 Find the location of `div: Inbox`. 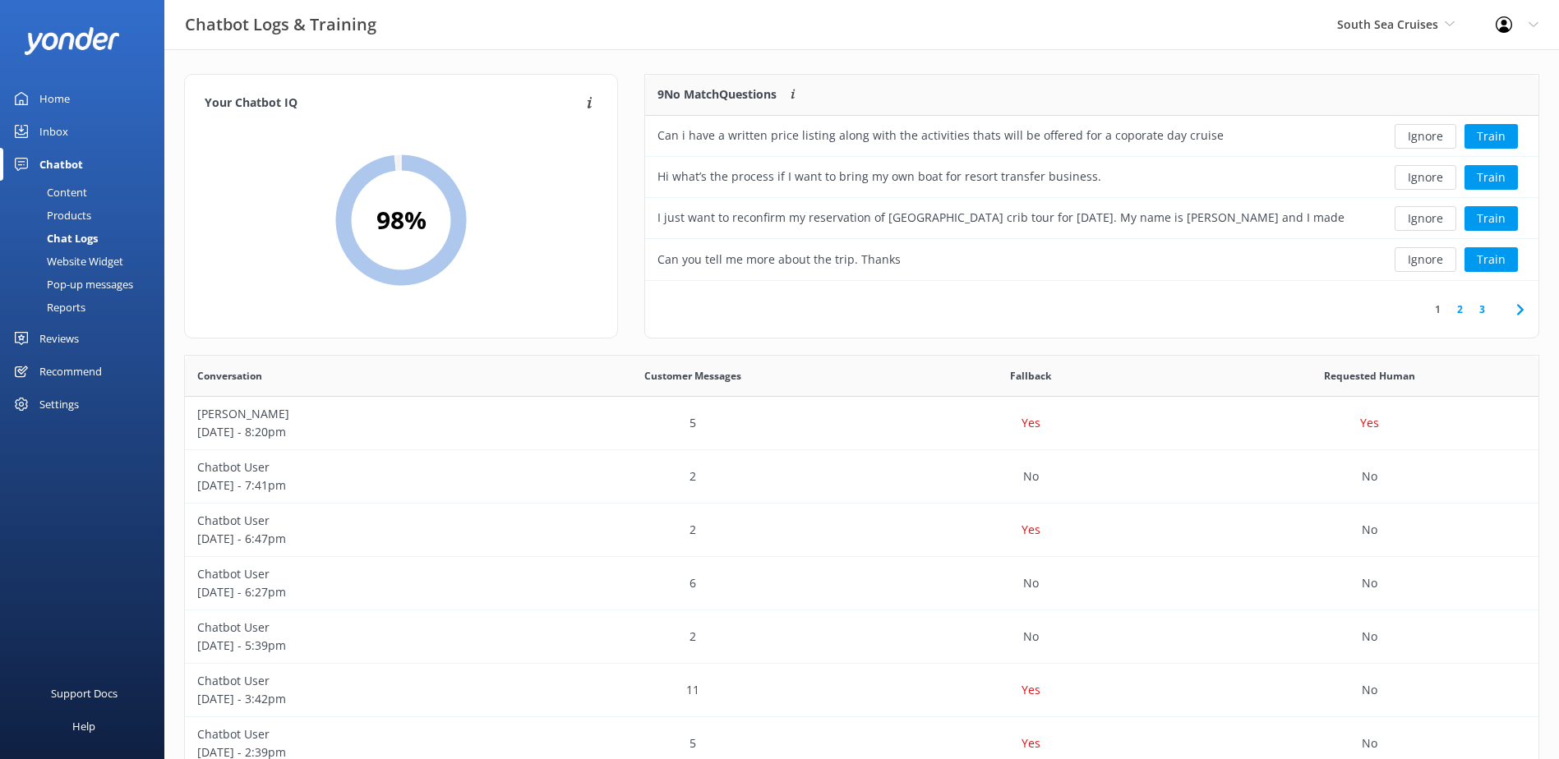

div: Inbox is located at coordinates (53, 131).